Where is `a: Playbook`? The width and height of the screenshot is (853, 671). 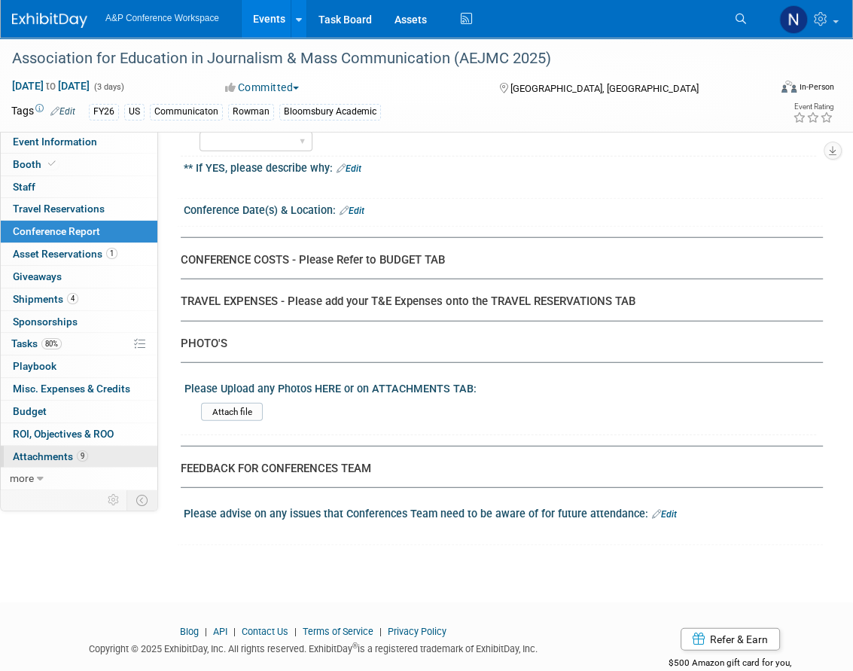
a: Playbook is located at coordinates (79, 366).